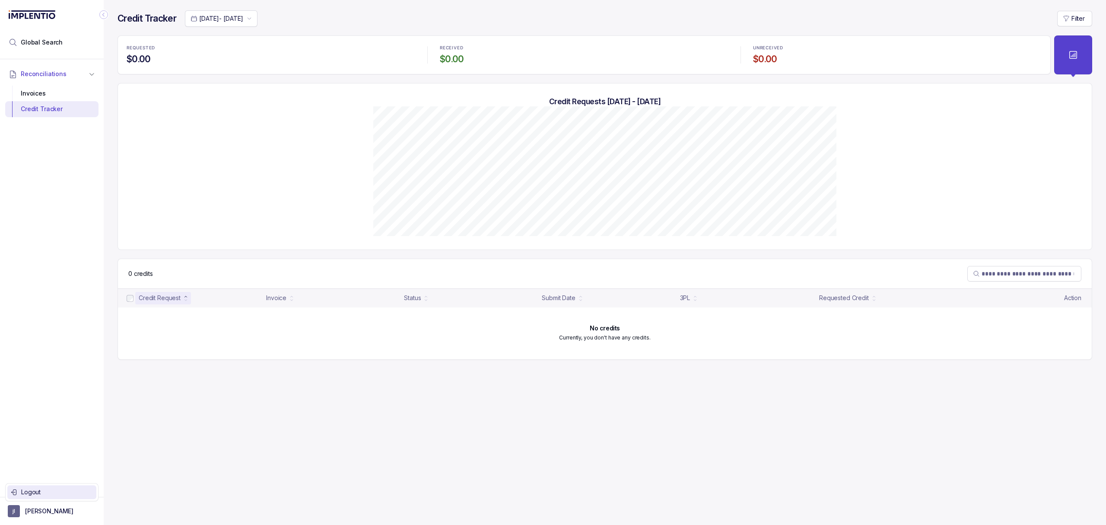 The image size is (1106, 525). I want to click on p: Action, so click(1073, 298).